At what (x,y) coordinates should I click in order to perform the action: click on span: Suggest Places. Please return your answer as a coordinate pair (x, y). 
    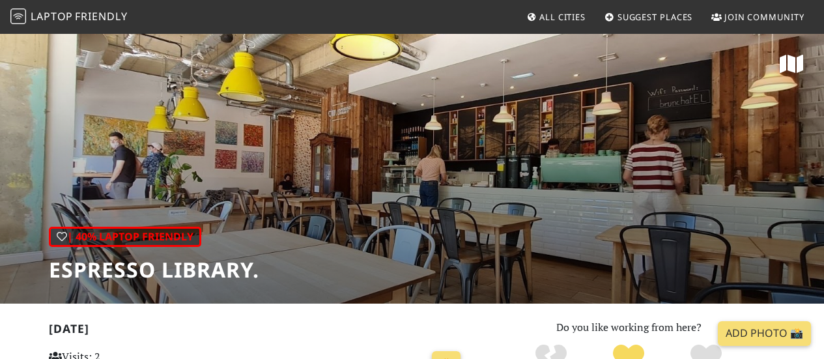
    Looking at the image, I should click on (655, 17).